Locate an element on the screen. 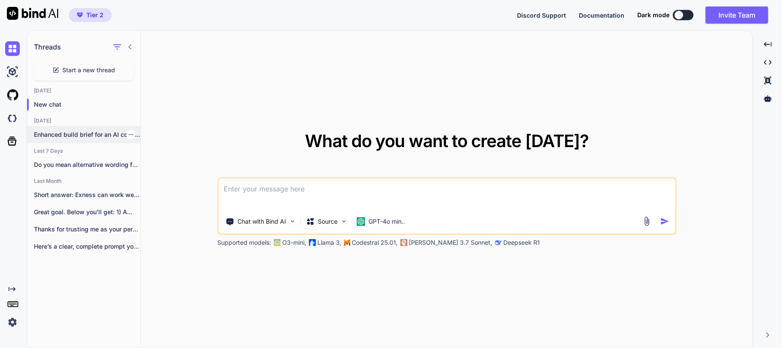 The height and width of the screenshot is (348, 782). p: GPT-4o min.. is located at coordinates (387, 221).